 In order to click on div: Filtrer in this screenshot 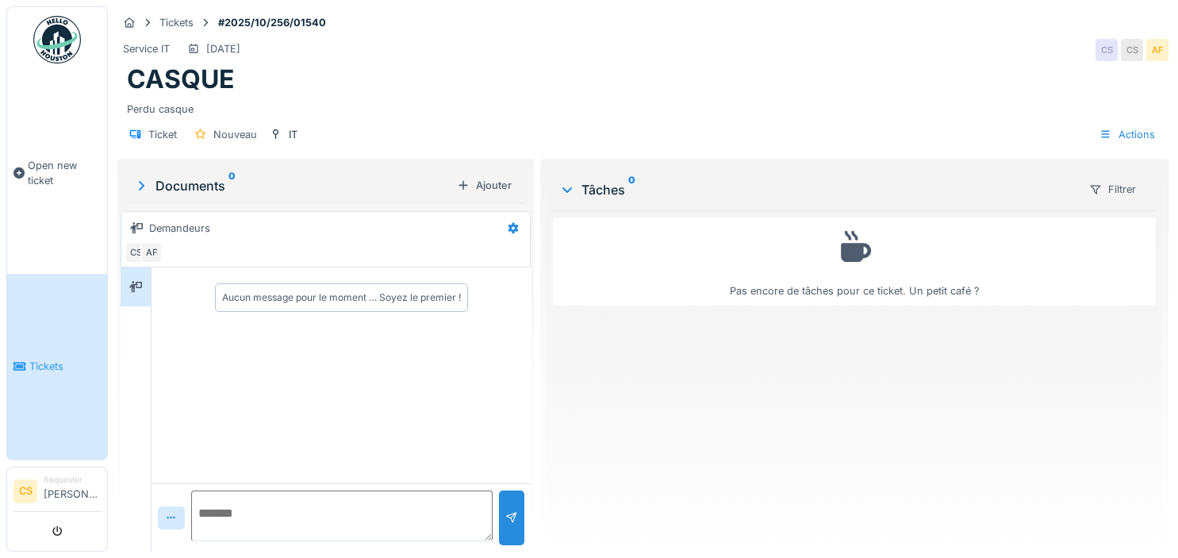, I will do `click(1112, 189)`.